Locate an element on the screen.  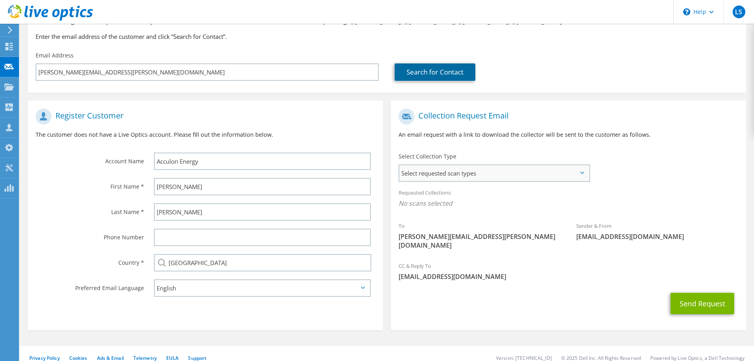
span: No scans selected is located at coordinates (568, 203).